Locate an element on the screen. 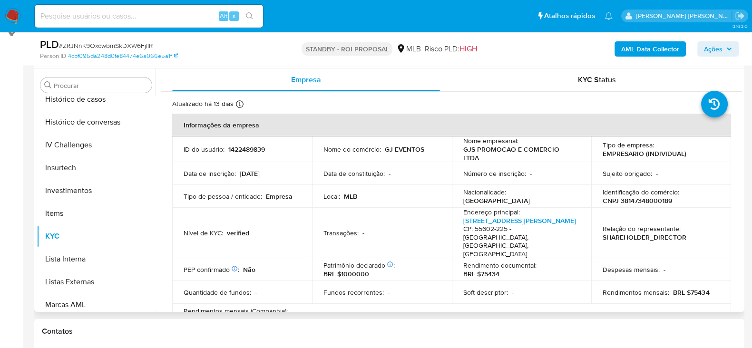  span: s is located at coordinates (234, 16).